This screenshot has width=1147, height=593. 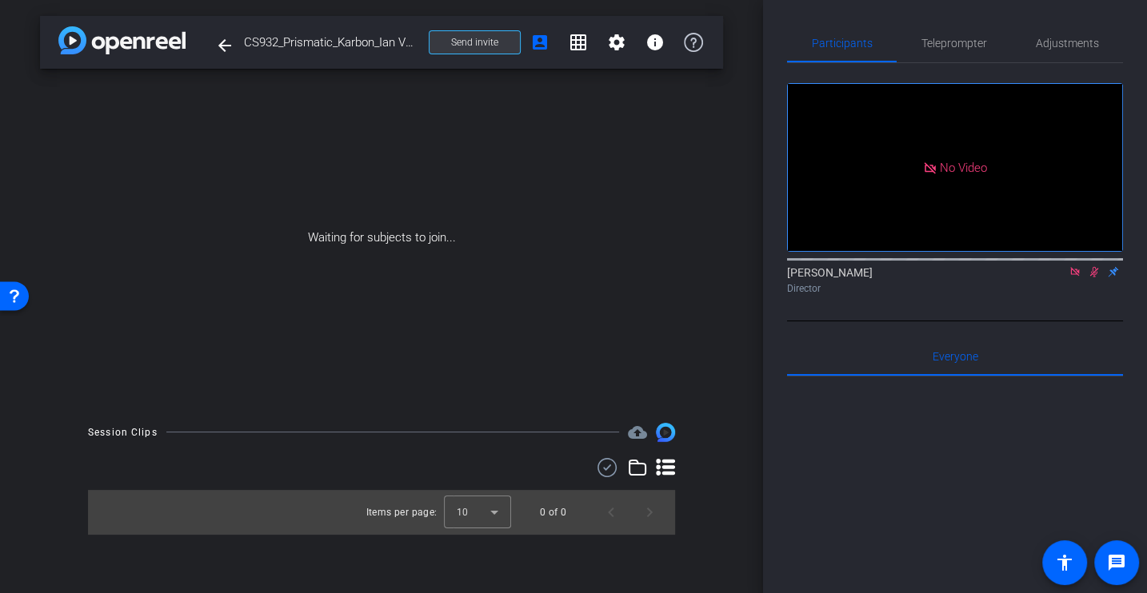 I want to click on mat-icon: arrow_back, so click(x=225, y=46).